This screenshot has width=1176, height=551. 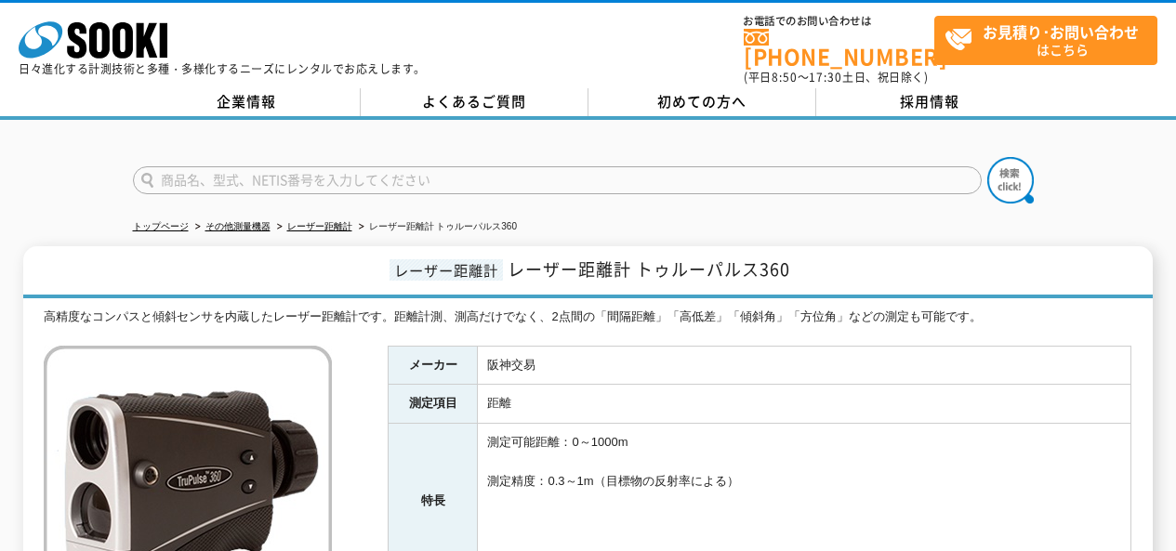 What do you see at coordinates (930, 102) in the screenshot?
I see `a: 採用情報` at bounding box center [930, 102].